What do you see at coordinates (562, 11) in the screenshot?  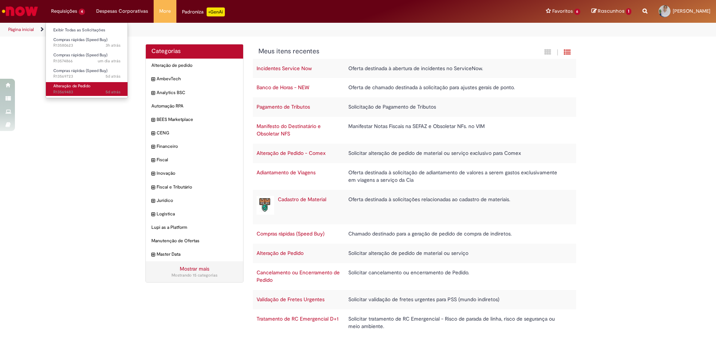 I see `span: Favoritos` at bounding box center [562, 11].